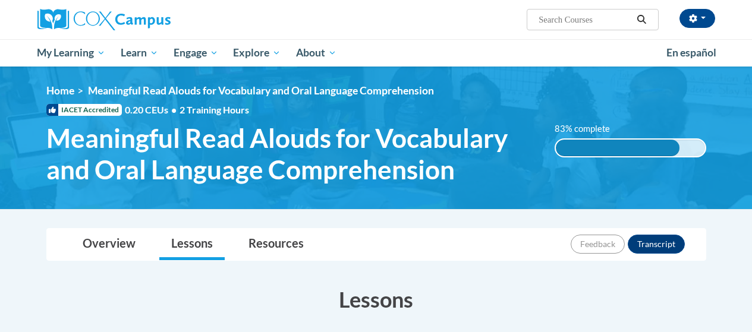  What do you see at coordinates (585, 20) in the screenshot?
I see `input: Search Courses` at bounding box center [585, 20].